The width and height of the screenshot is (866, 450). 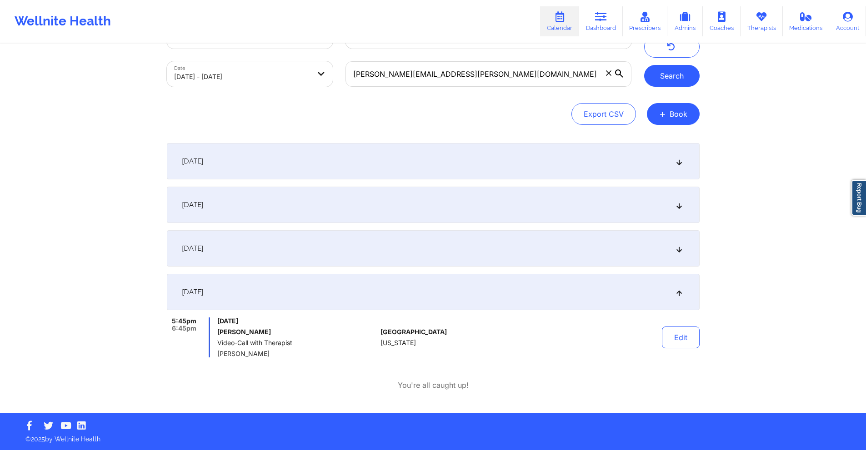 I want to click on span: Video-Call with Therapist, so click(x=297, y=343).